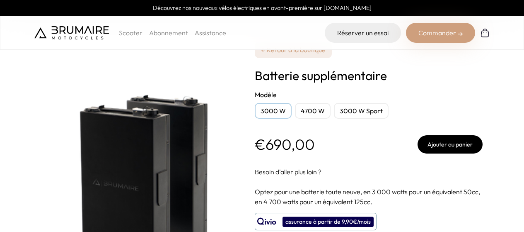 The image size is (524, 232). I want to click on img: Panier, so click(485, 33).